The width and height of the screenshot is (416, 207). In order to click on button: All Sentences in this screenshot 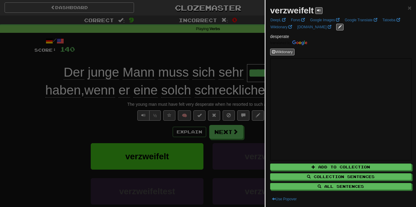, I will do `click(341, 187)`.